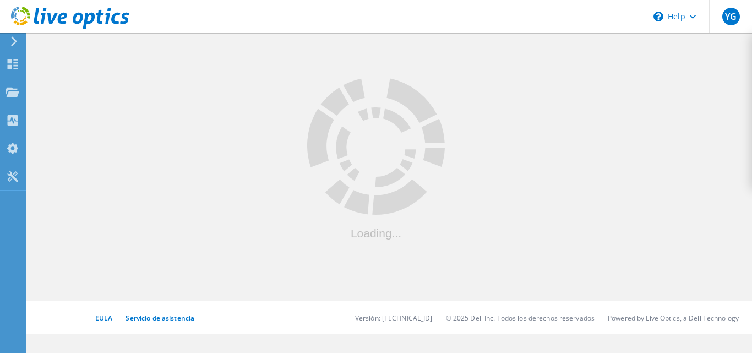  What do you see at coordinates (673, 317) in the screenshot?
I see `li: Powered by Live Optics, a Dell Technology` at bounding box center [673, 317].